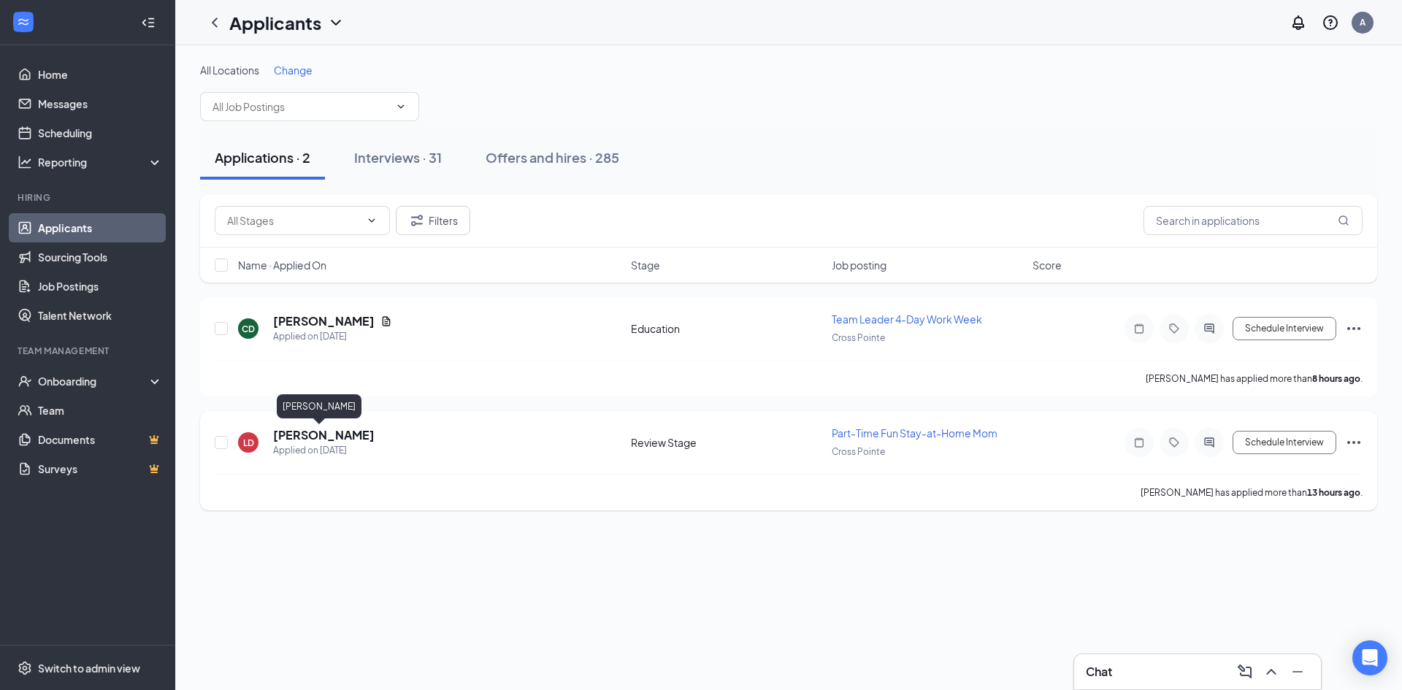 Image resolution: width=1402 pixels, height=690 pixels. Describe the element at coordinates (248, 442) in the screenshot. I see `div: LD` at that location.